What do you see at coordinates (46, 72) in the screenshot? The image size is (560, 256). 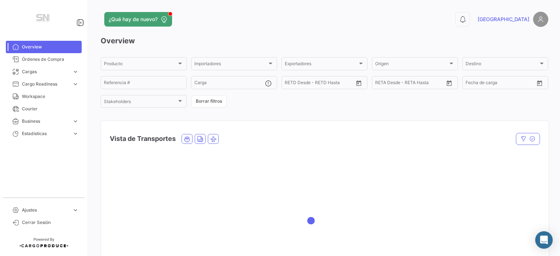 I see `span: Cargas` at bounding box center [46, 72].